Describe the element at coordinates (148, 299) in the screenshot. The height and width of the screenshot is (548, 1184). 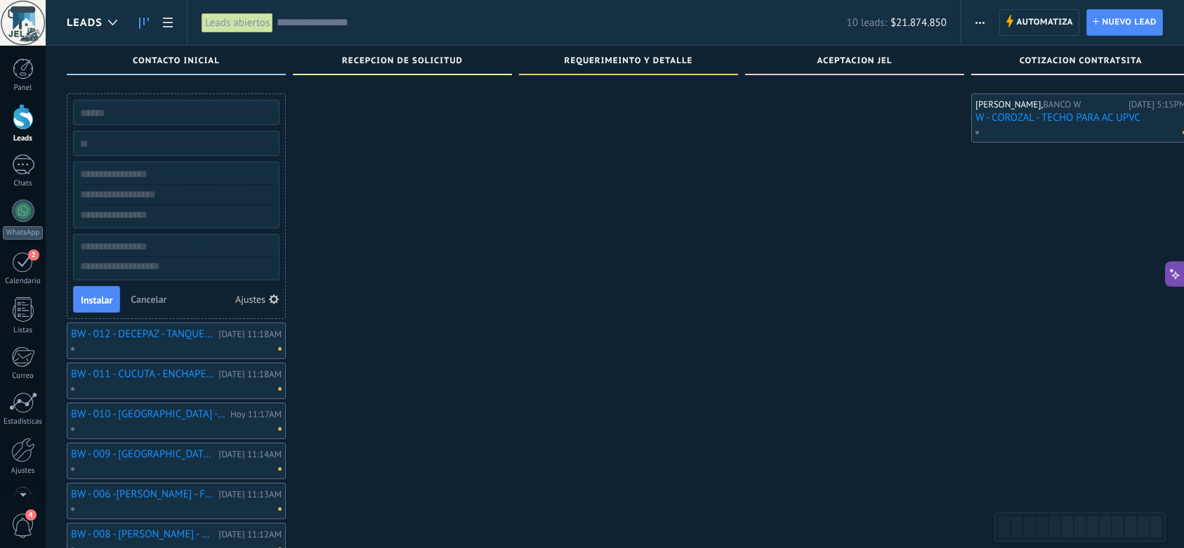
I see `span: Cancelar` at that location.